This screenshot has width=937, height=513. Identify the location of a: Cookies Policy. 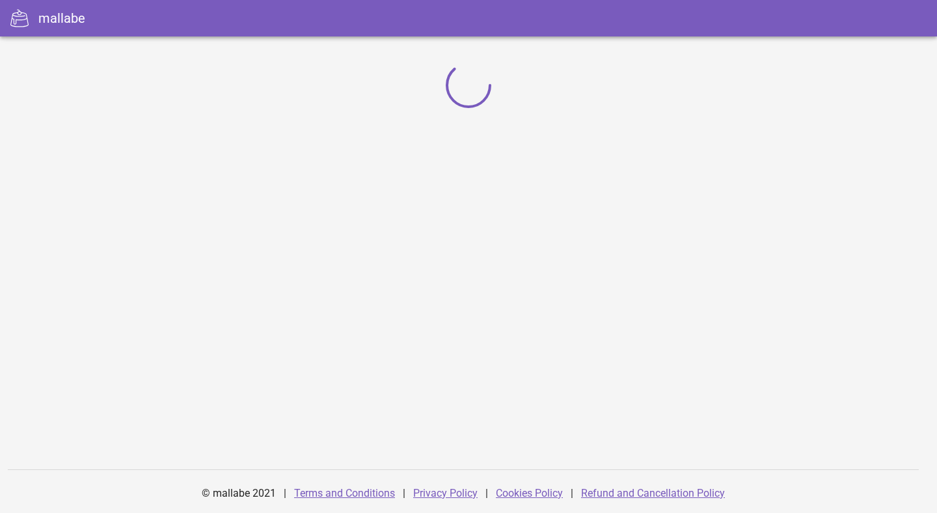
(529, 492).